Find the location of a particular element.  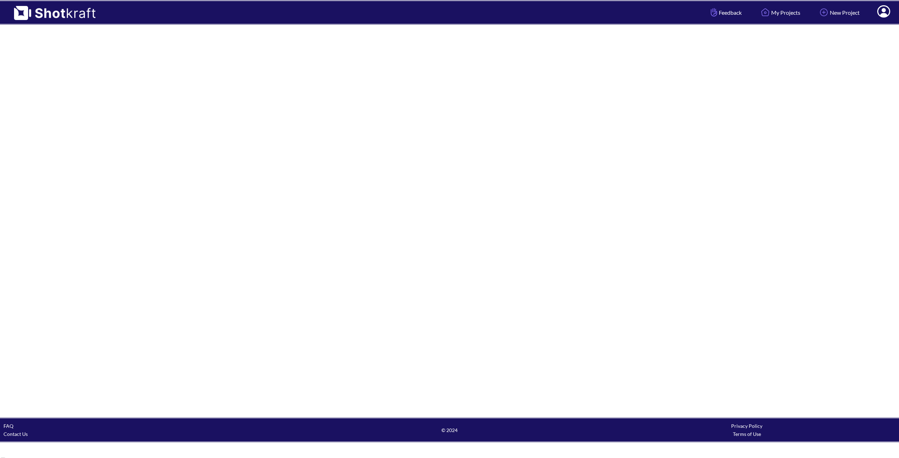

a: New Project is located at coordinates (839, 12).